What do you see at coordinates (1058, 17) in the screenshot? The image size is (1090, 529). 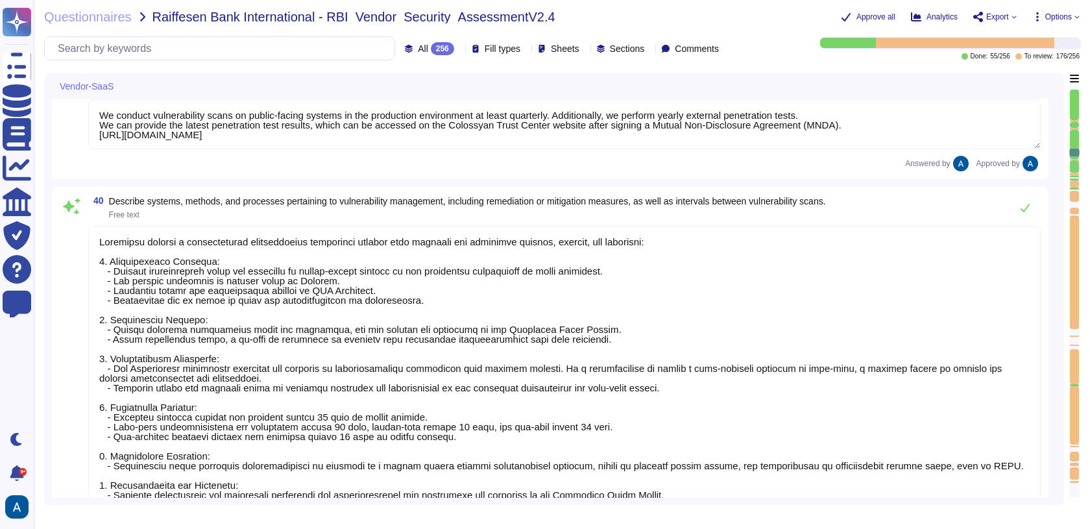 I see `span: Options` at bounding box center [1058, 17].